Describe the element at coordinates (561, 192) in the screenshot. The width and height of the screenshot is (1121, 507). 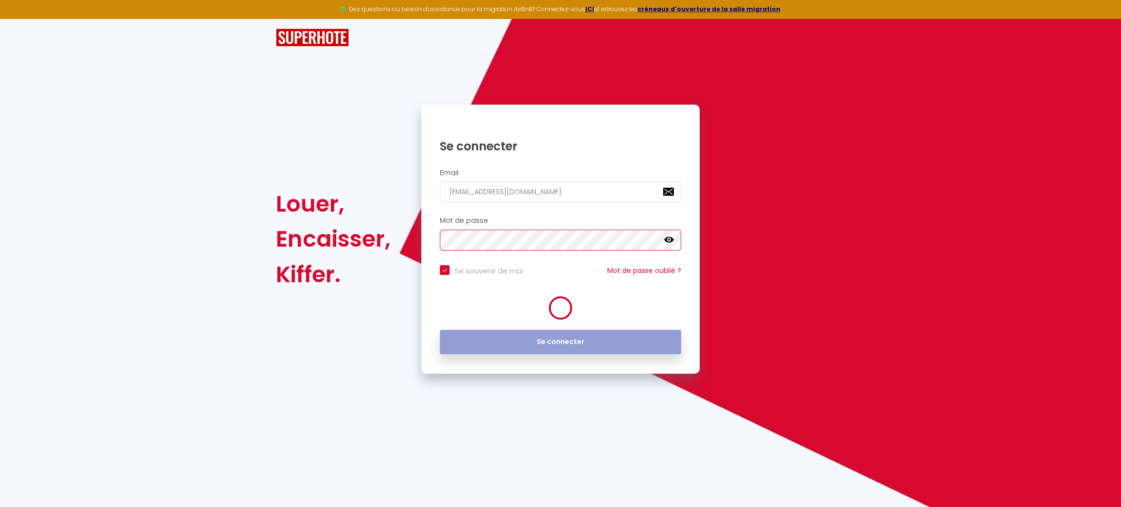
I see `input: Ton Email` at that location.